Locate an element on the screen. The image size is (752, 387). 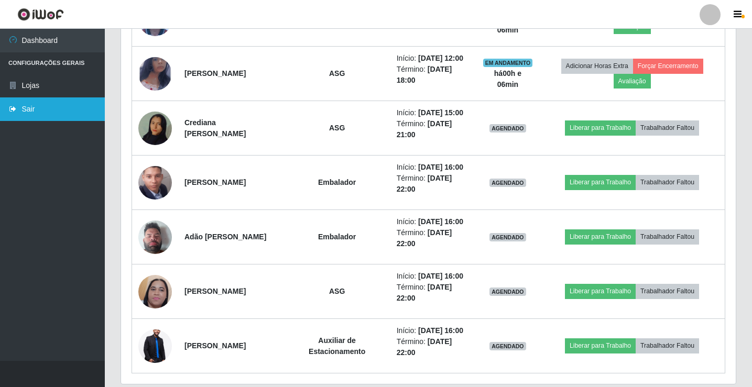
img: CoreUI Logo is located at coordinates (40, 14).